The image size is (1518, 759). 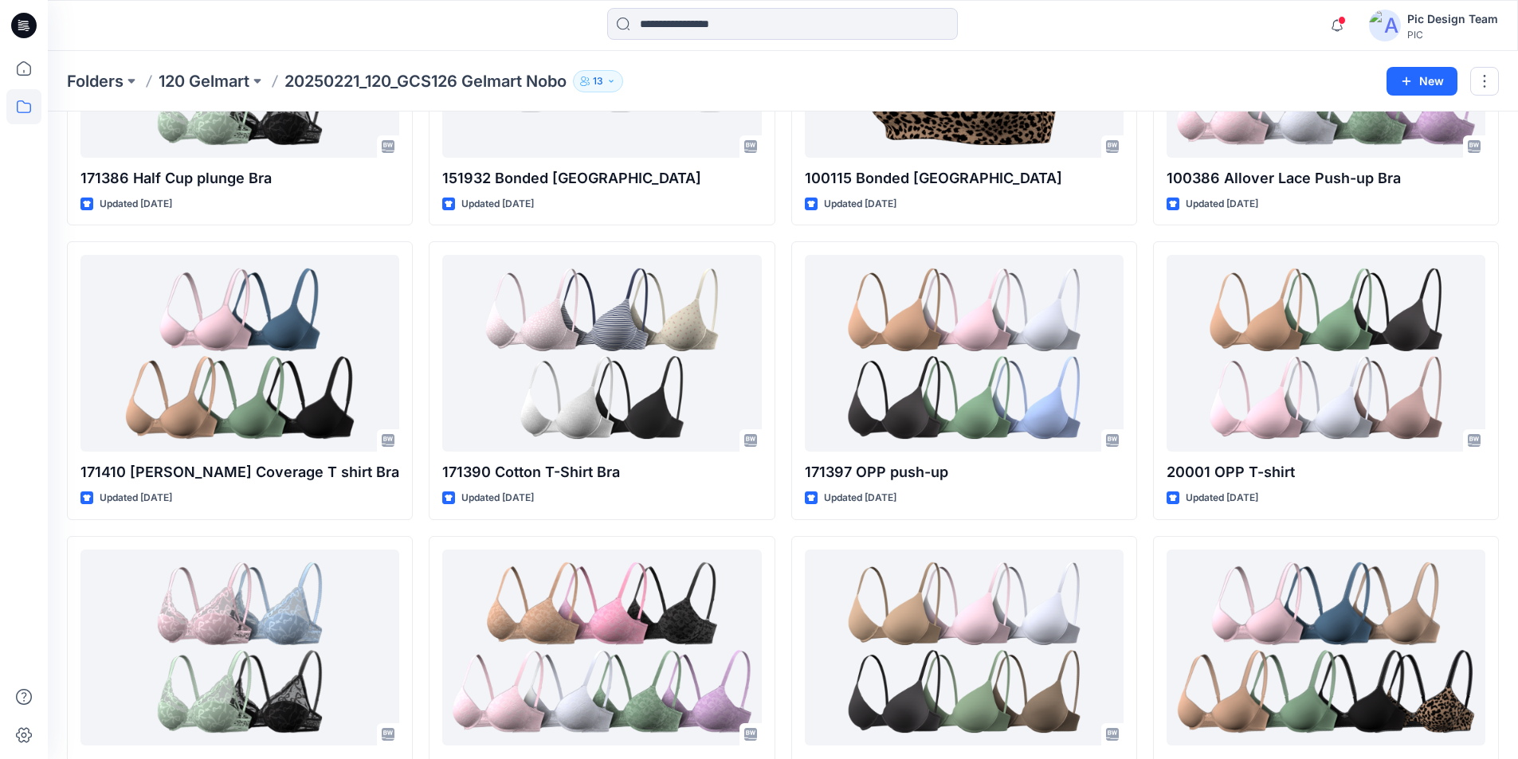 I want to click on a: 171410 Mirofiber Tailored Demi T shirt Bra, so click(x=1326, y=648).